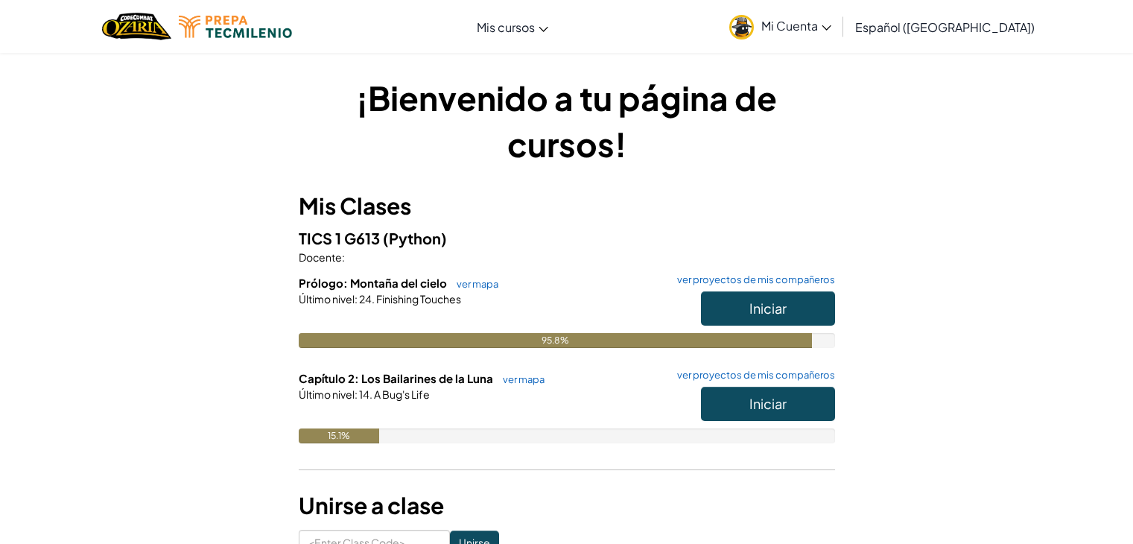 Image resolution: width=1133 pixels, height=544 pixels. What do you see at coordinates (235, 27) in the screenshot?
I see `img: Tecmilenio logo` at bounding box center [235, 27].